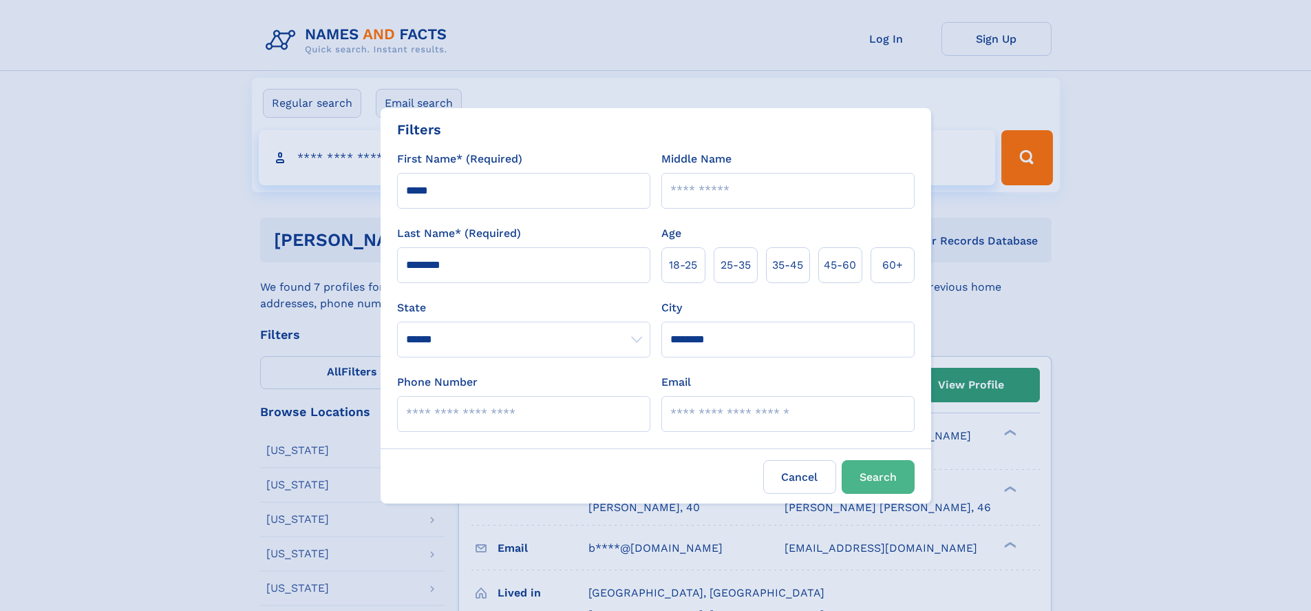 Image resolution: width=1311 pixels, height=611 pixels. What do you see at coordinates (878, 476) in the screenshot?
I see `button: Search` at bounding box center [878, 476].